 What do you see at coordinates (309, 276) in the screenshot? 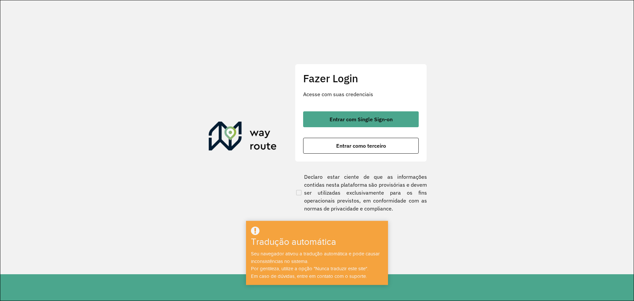
I see `font: Em caso de dúvidas, entre em contato com o suporte.` at bounding box center [309, 276].